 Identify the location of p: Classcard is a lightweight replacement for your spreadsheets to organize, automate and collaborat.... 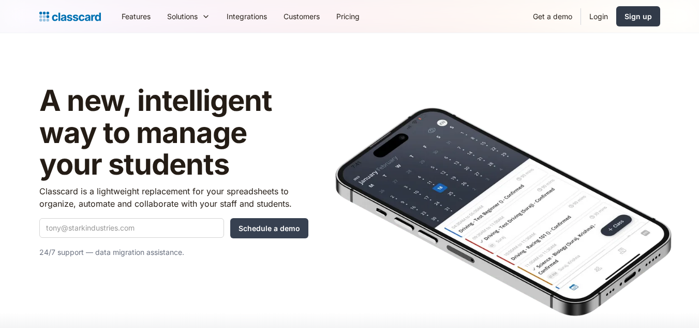
(174, 197).